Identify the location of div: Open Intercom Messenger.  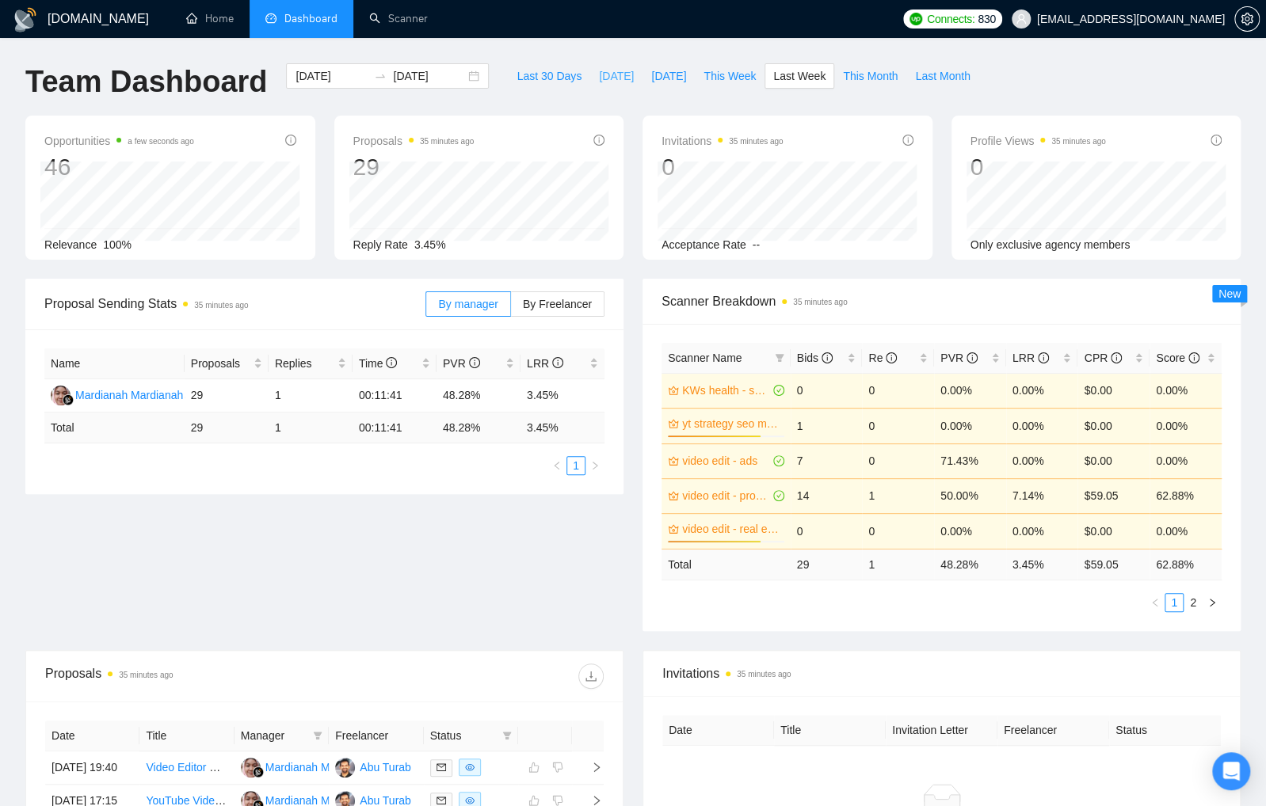
(1231, 772).